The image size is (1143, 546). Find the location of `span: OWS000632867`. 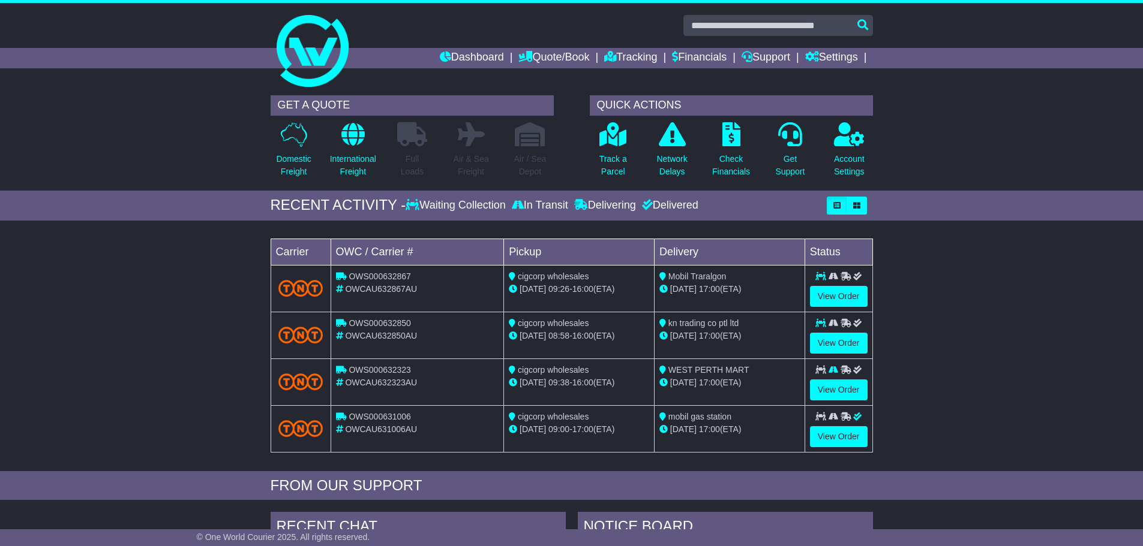

span: OWS000632867 is located at coordinates (380, 277).